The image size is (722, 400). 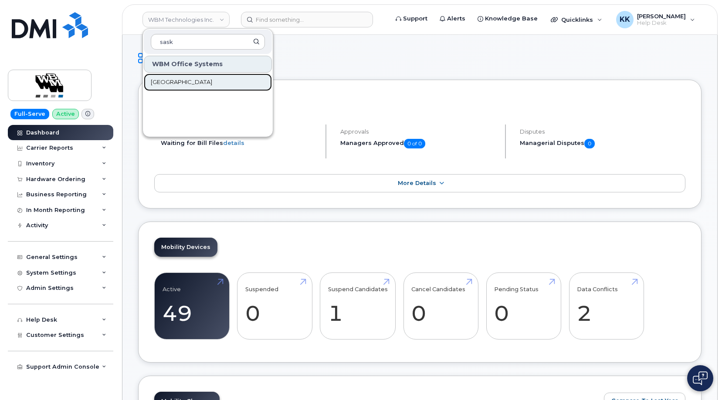 What do you see at coordinates (234, 143) in the screenshot?
I see `a: details` at bounding box center [234, 143].